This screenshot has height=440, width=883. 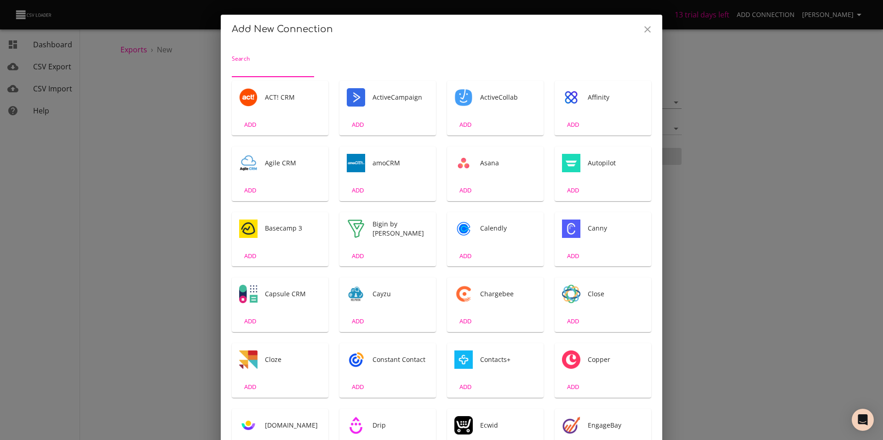 What do you see at coordinates (293, 163) in the screenshot?
I see `span: Agile CRM` at bounding box center [293, 163].